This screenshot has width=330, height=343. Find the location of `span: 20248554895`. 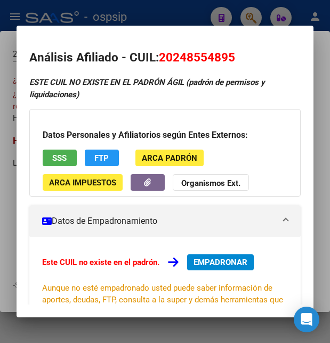

span: 20248554895 is located at coordinates (197, 57).